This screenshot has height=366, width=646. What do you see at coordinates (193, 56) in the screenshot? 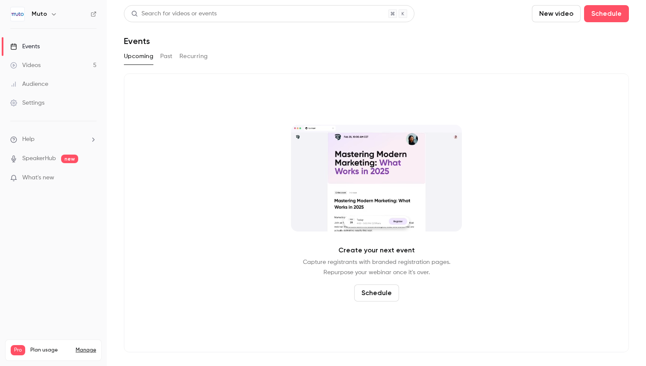
I see `button: Recurring` at bounding box center [193, 56].